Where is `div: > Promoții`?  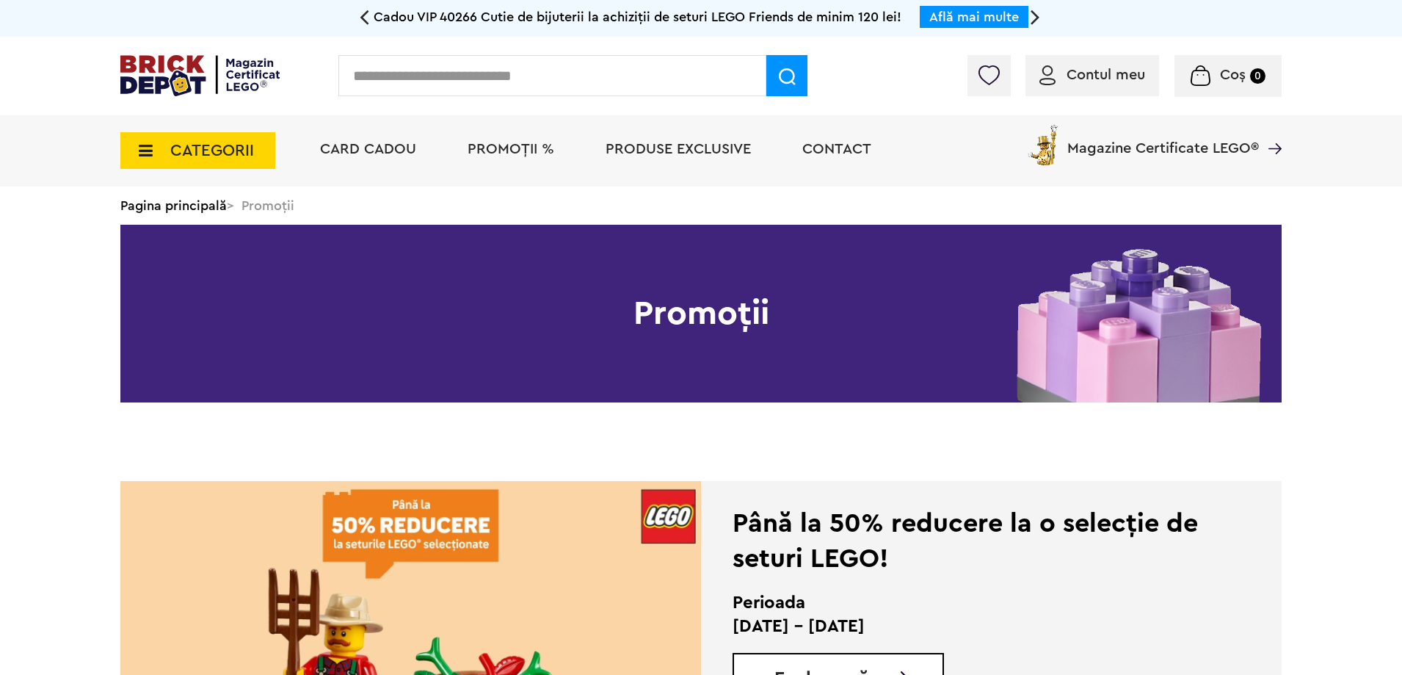
div: > Promoții is located at coordinates (701, 206).